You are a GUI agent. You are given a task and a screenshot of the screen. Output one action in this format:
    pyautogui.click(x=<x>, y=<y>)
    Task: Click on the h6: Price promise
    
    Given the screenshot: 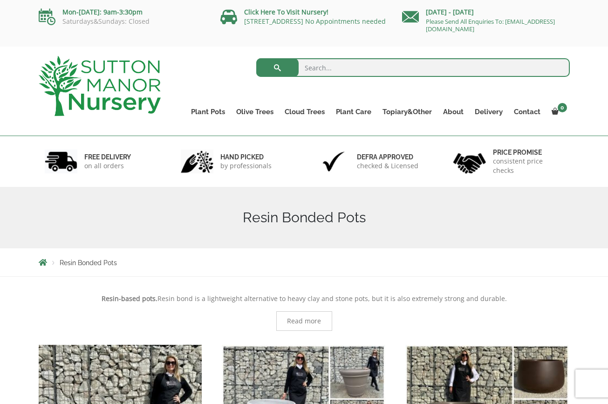 What is the action you would take?
    pyautogui.click(x=529, y=152)
    